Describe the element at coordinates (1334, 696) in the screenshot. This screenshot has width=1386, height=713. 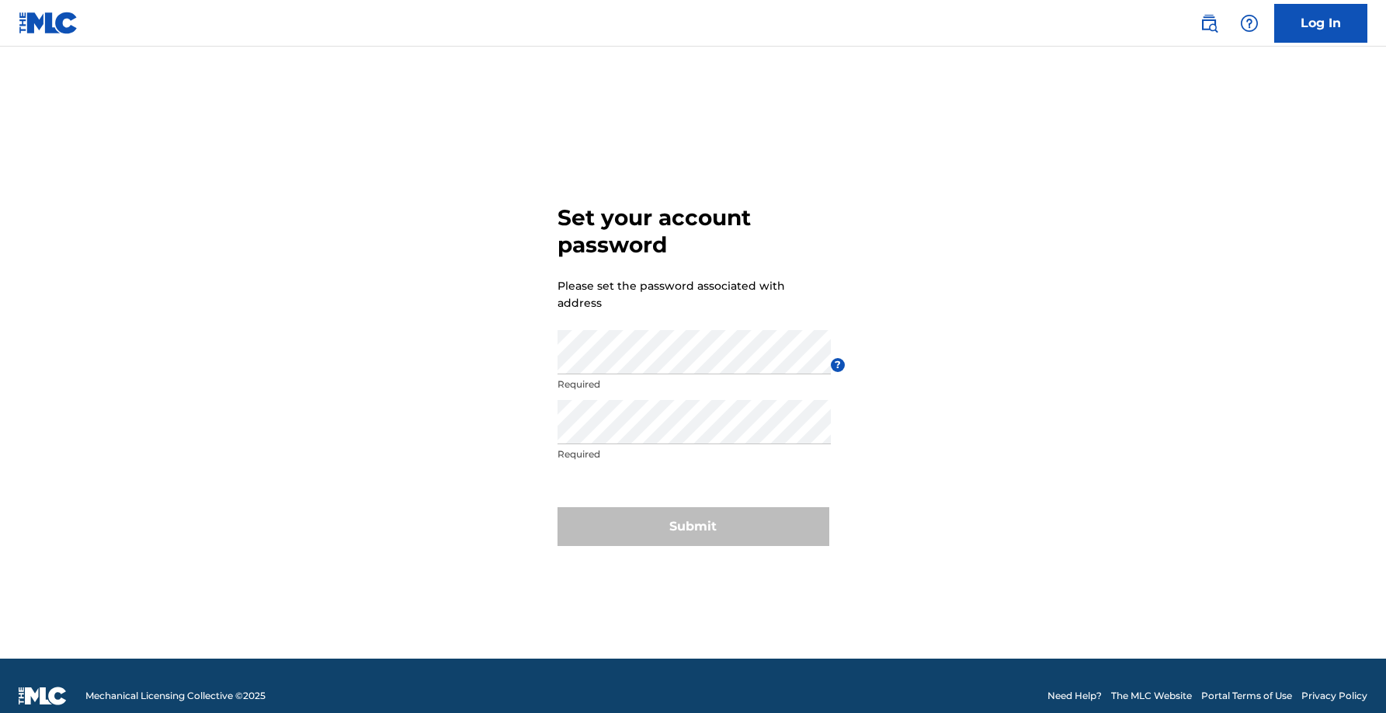
I see `a: Privacy Policy` at that location.